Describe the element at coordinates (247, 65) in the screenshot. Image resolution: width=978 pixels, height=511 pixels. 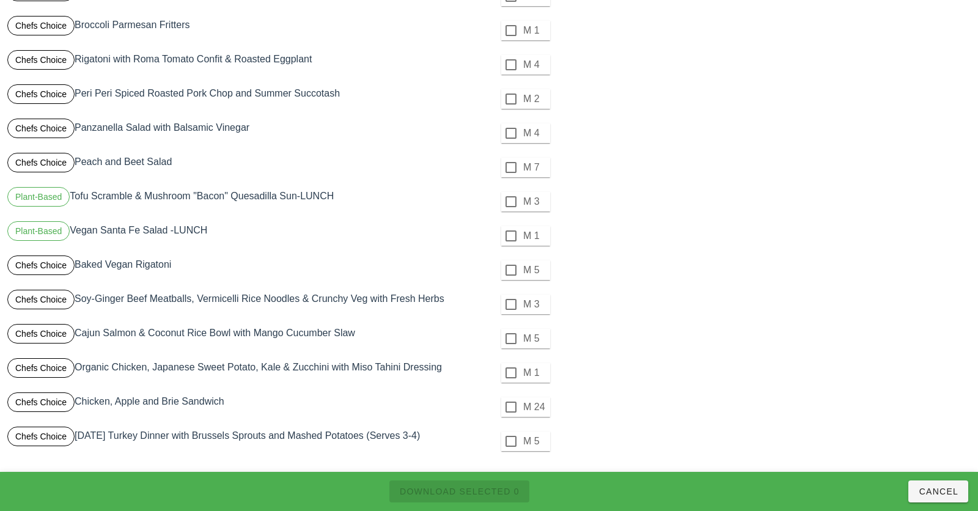
I see `div: Rigatoni with Roma Tomato Confit & Roasted Eggplant` at that location.